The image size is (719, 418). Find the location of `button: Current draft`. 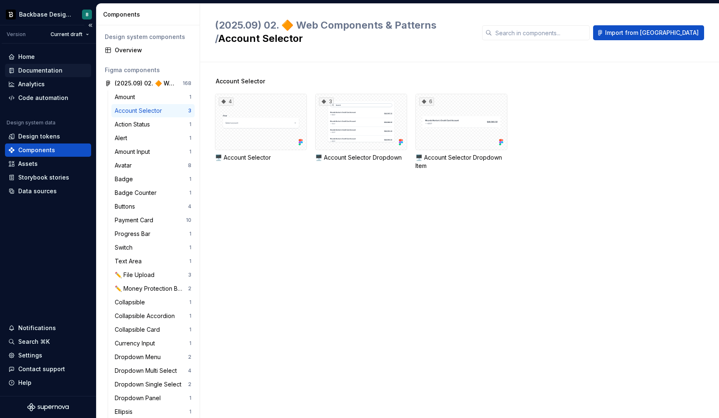

button: Current draft is located at coordinates (70, 34).